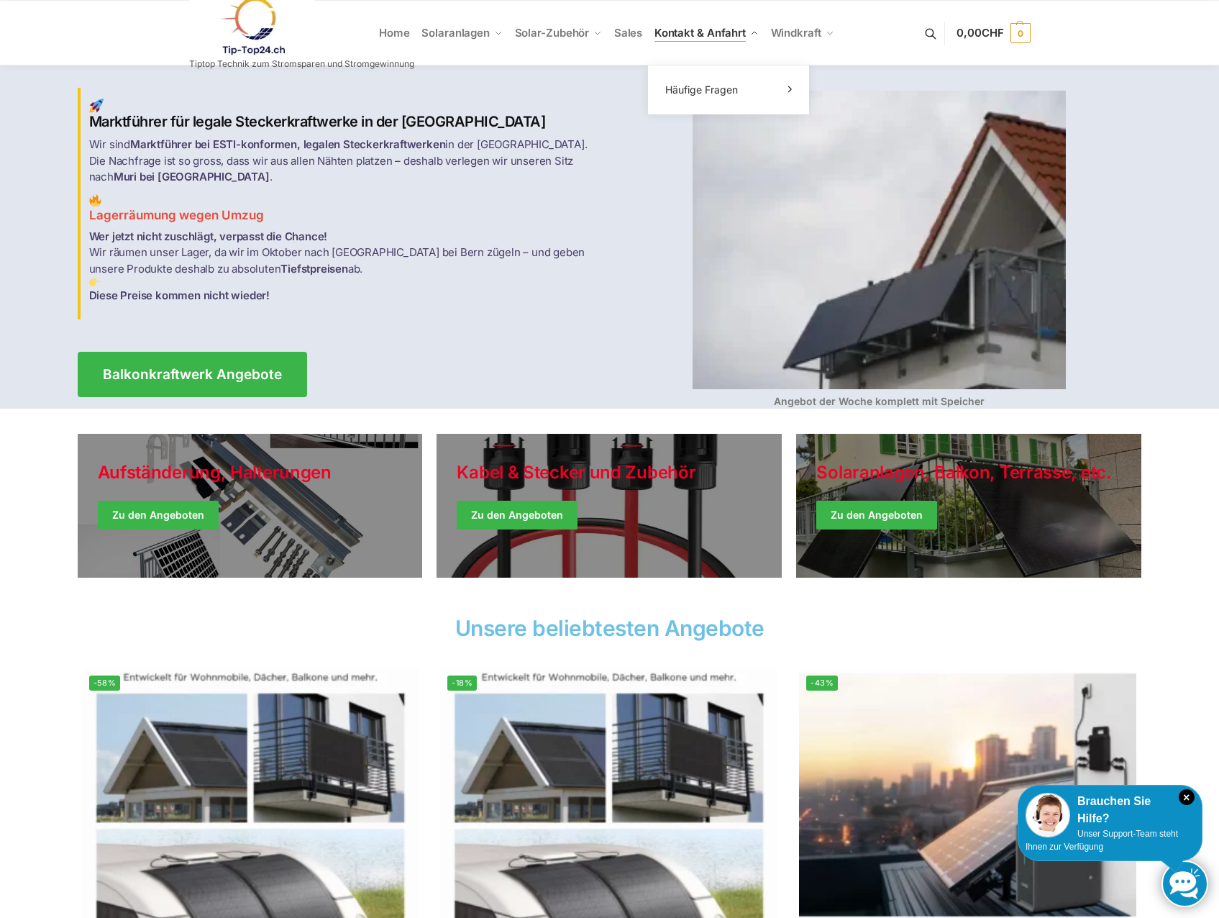 Image resolution: width=1219 pixels, height=918 pixels. Describe the element at coordinates (706, 33) in the screenshot. I see `a: Kontakt & Anfahrt` at that location.